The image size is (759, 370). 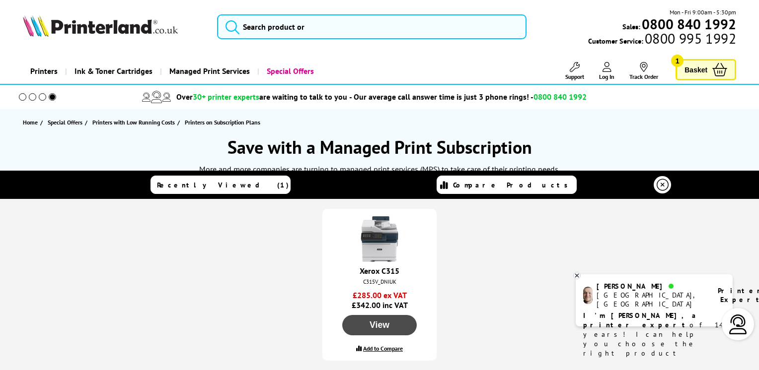 I want to click on span: Ink & Toner Cartridges, so click(x=113, y=71).